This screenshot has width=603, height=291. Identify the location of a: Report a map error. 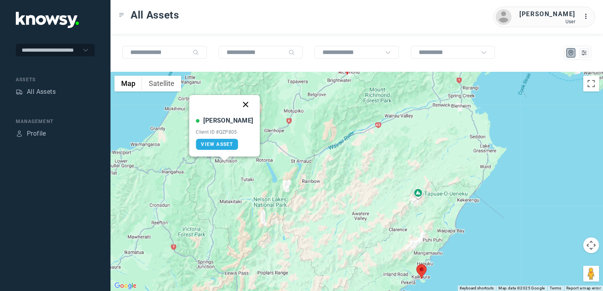
(584, 288).